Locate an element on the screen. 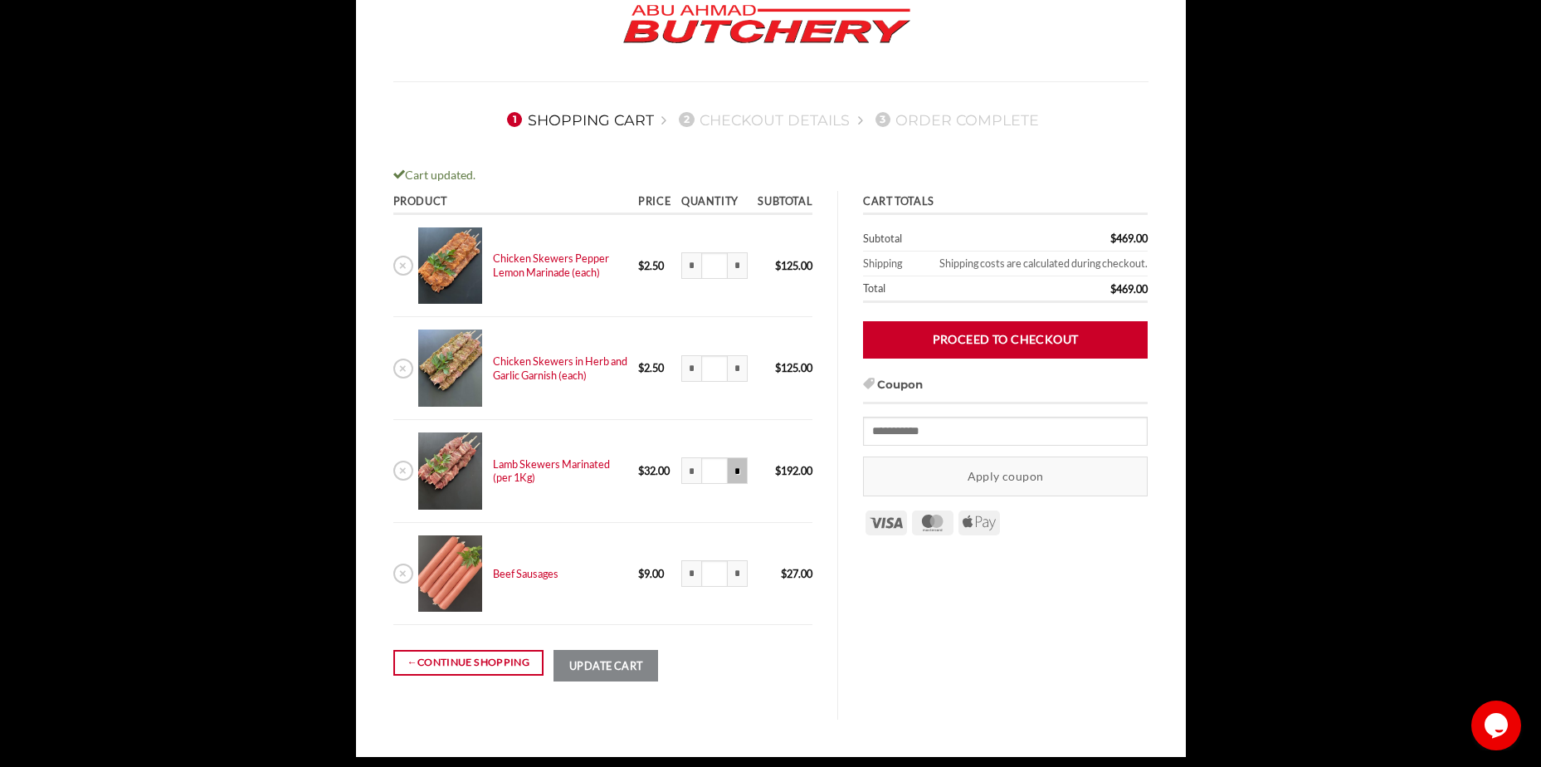 Image resolution: width=1541 pixels, height=767 pixels. a: Remove Lamb Skewers Marinated (per 1Kg) from cart is located at coordinates (403, 471).